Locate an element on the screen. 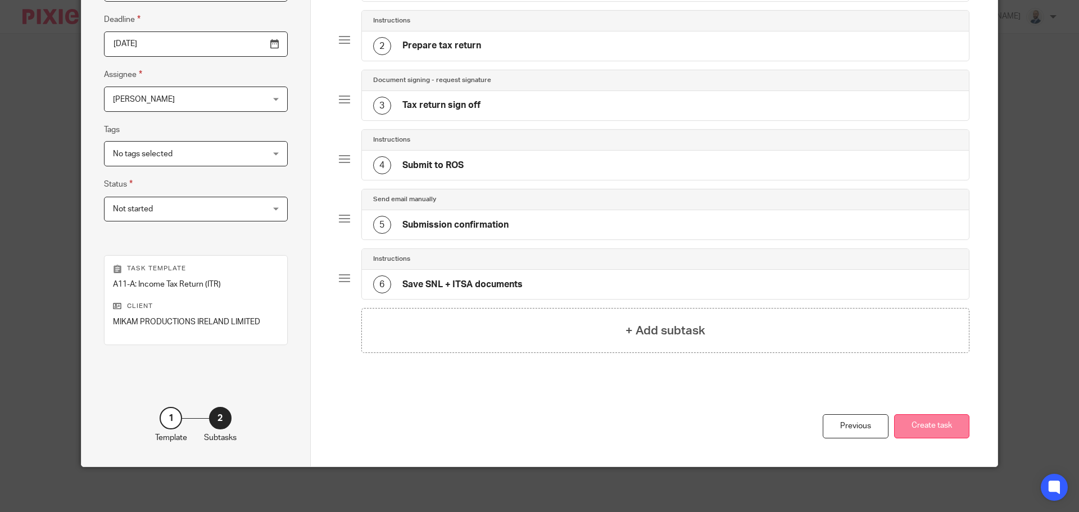 Image resolution: width=1079 pixels, height=512 pixels. p: A11-A: Income Tax Return (ITR) is located at coordinates (196, 284).